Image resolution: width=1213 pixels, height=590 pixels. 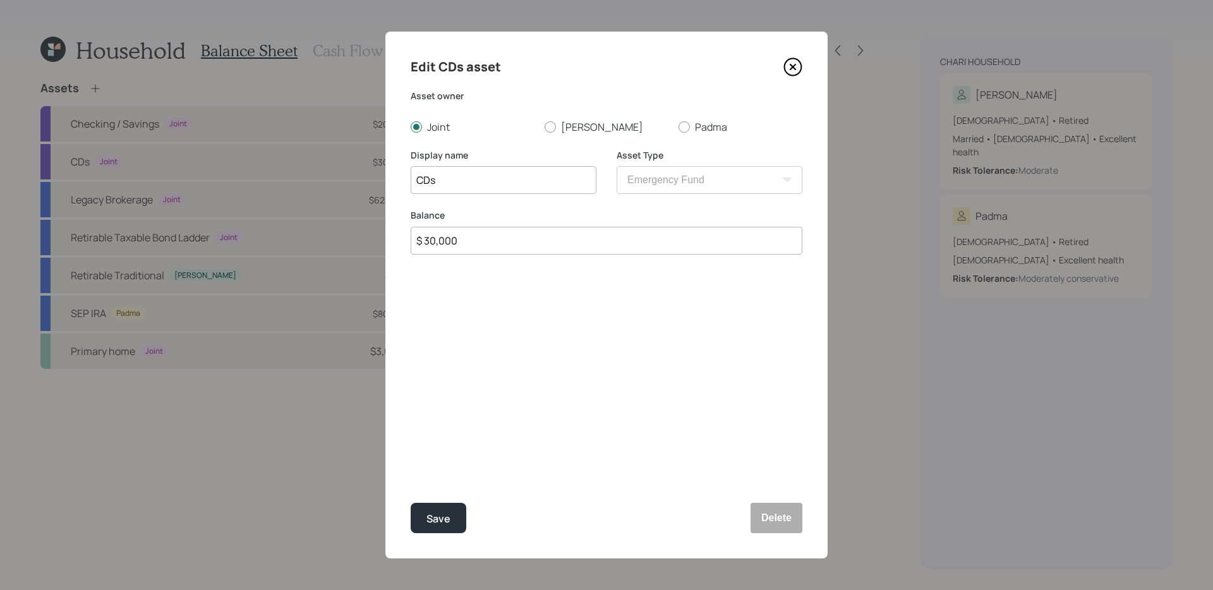 What do you see at coordinates (741, 127) in the screenshot?
I see `label: Padma` at bounding box center [741, 127].